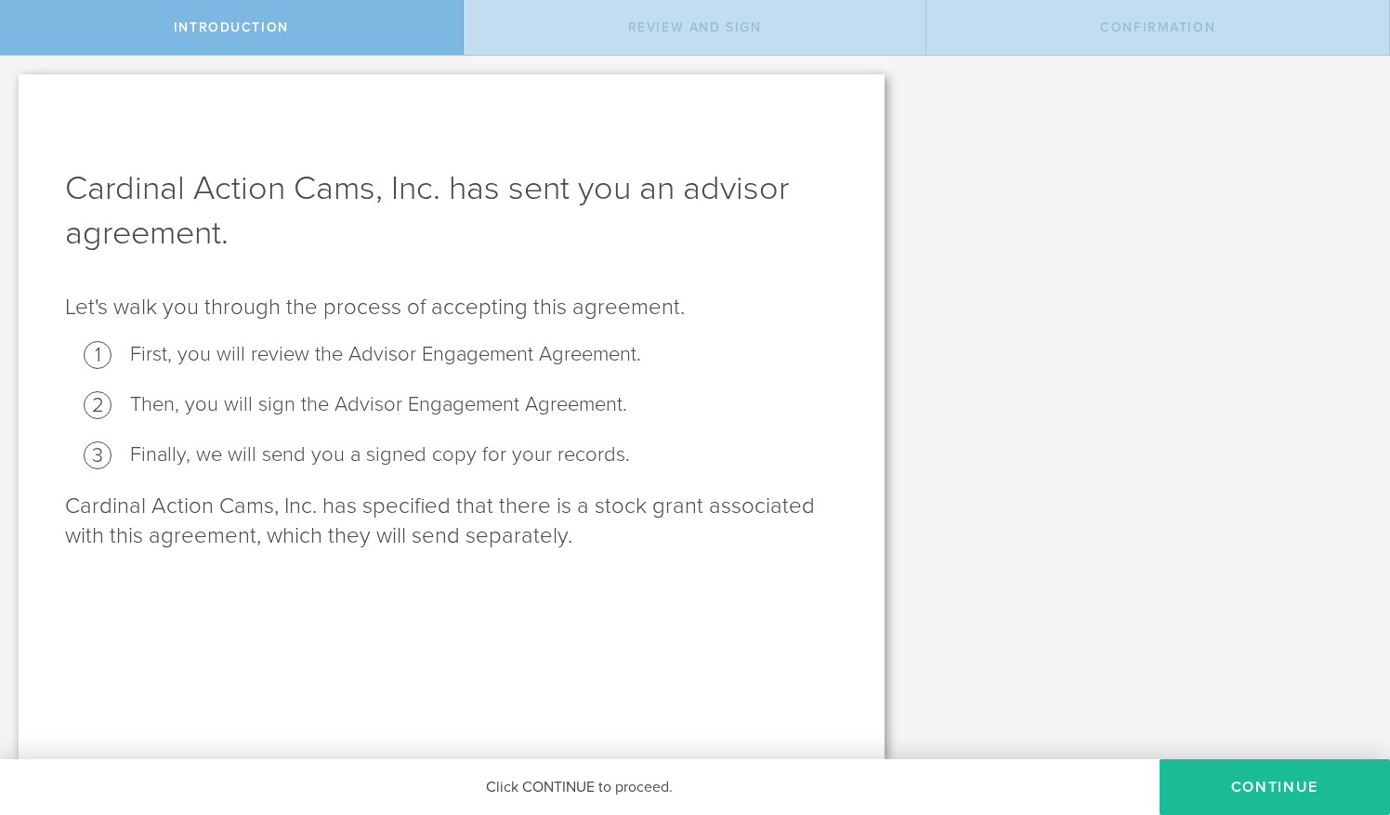 This screenshot has width=1390, height=815. I want to click on li: Finally, we will send you a signed copy for your records., so click(484, 454).